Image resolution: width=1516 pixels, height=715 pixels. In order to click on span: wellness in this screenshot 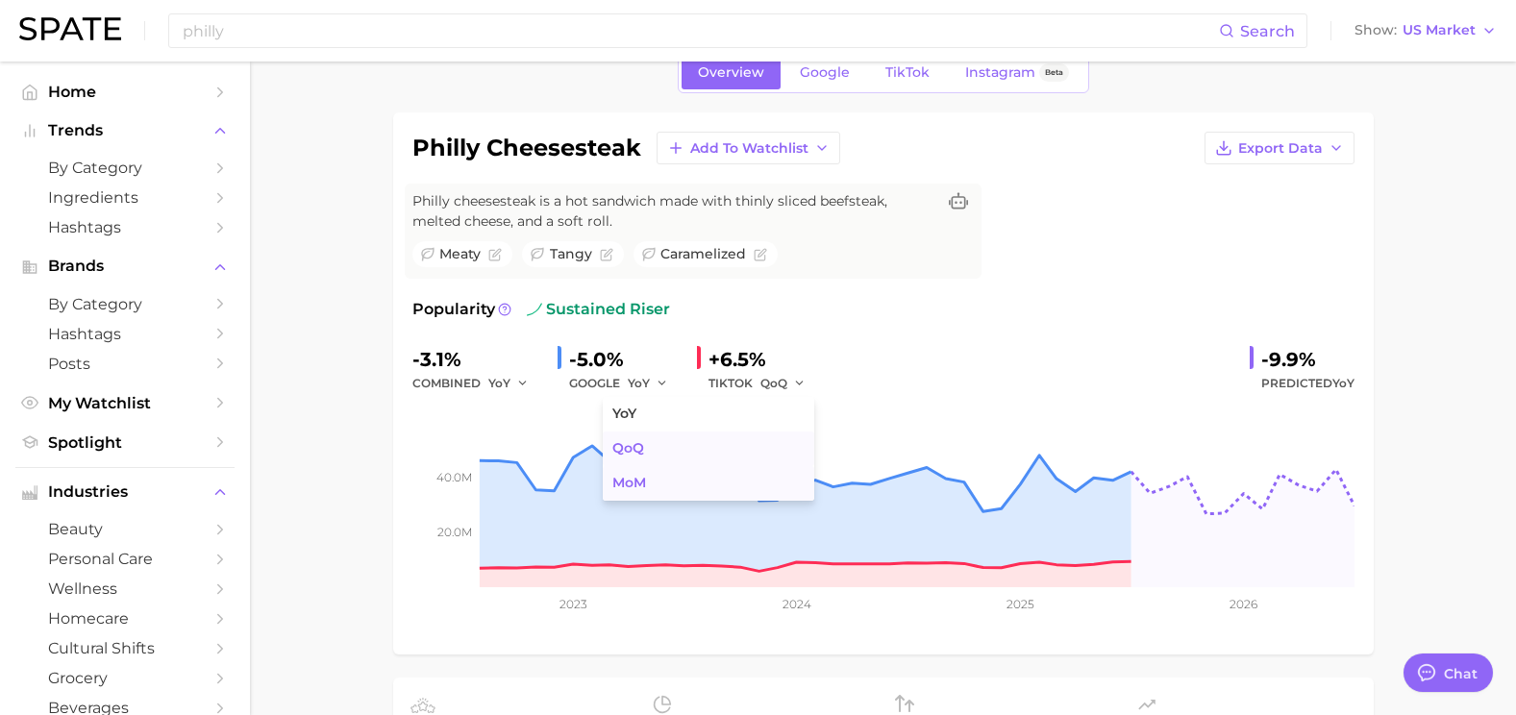, I will do `click(125, 588)`.